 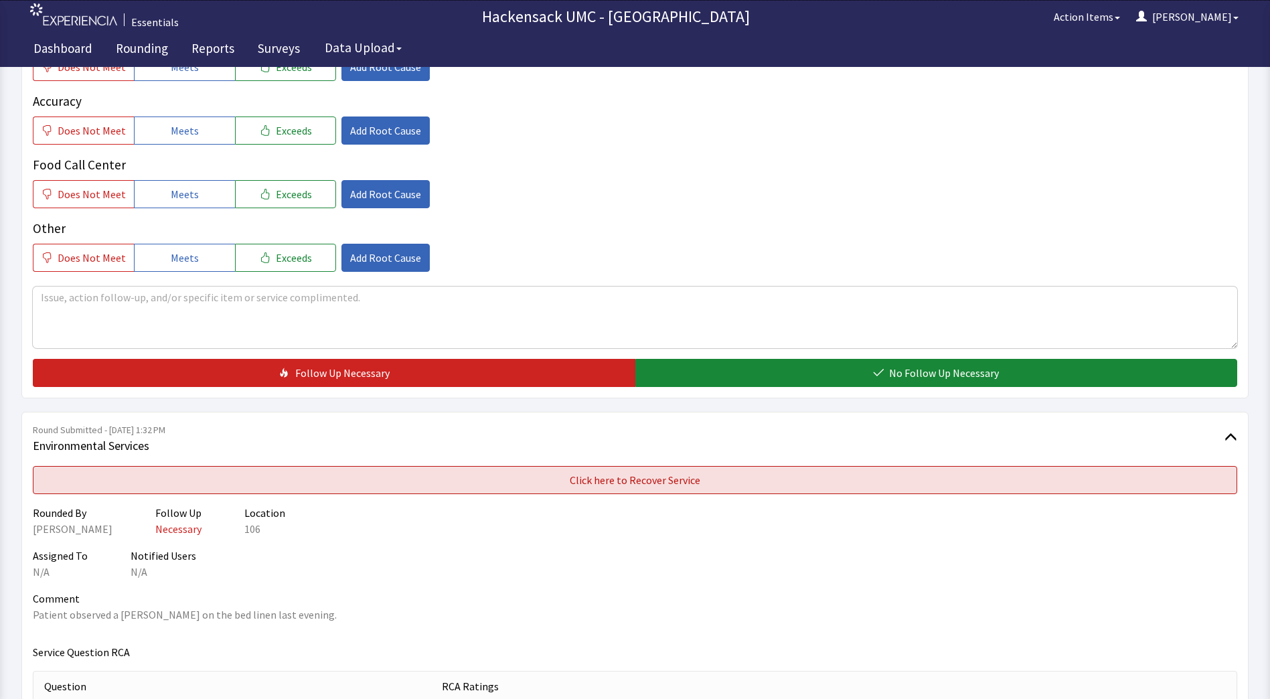 What do you see at coordinates (213, 50) in the screenshot?
I see `a: Reports` at bounding box center [213, 50].